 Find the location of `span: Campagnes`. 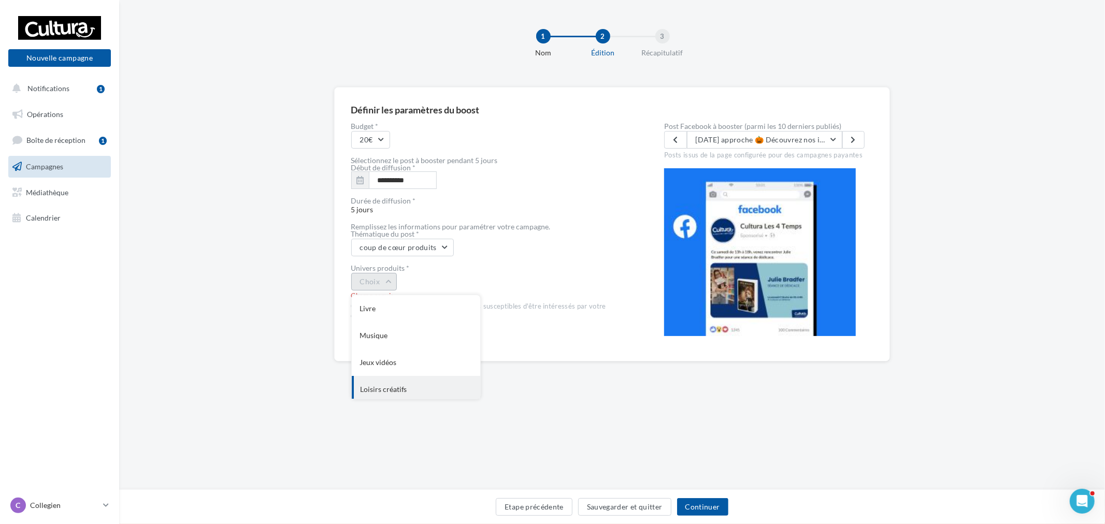

span: Campagnes is located at coordinates (45, 166).